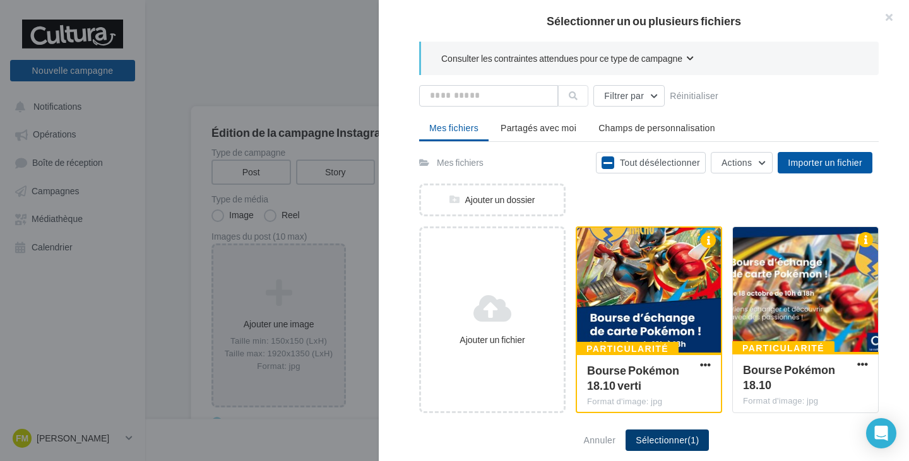  What do you see at coordinates (789, 377) in the screenshot?
I see `span: Bourse Pokémon 18.10` at bounding box center [789, 377].